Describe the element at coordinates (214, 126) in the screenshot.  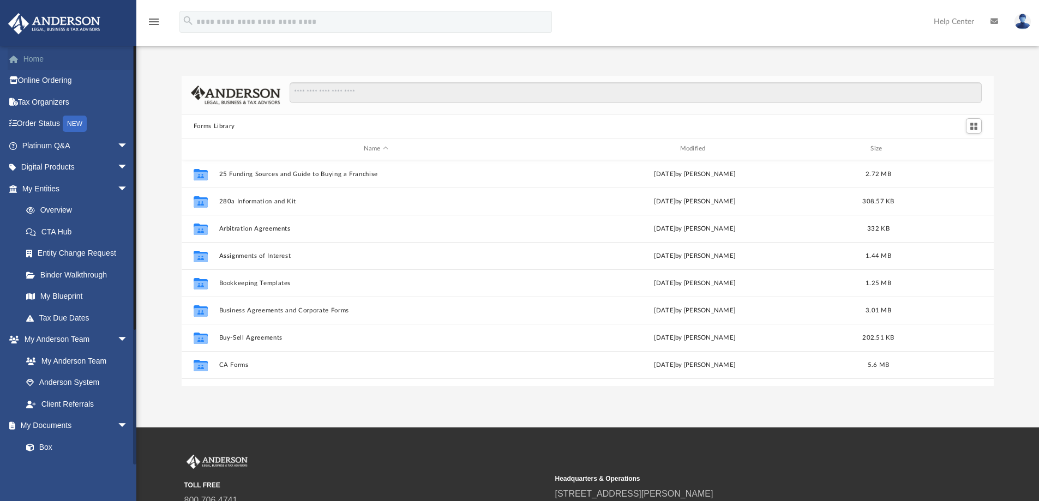
I see `button: Forms Library` at that location.